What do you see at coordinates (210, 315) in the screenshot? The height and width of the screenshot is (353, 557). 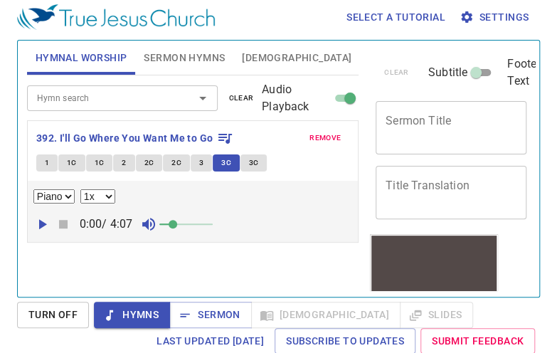 I see `button: Sermon` at bounding box center [210, 315].